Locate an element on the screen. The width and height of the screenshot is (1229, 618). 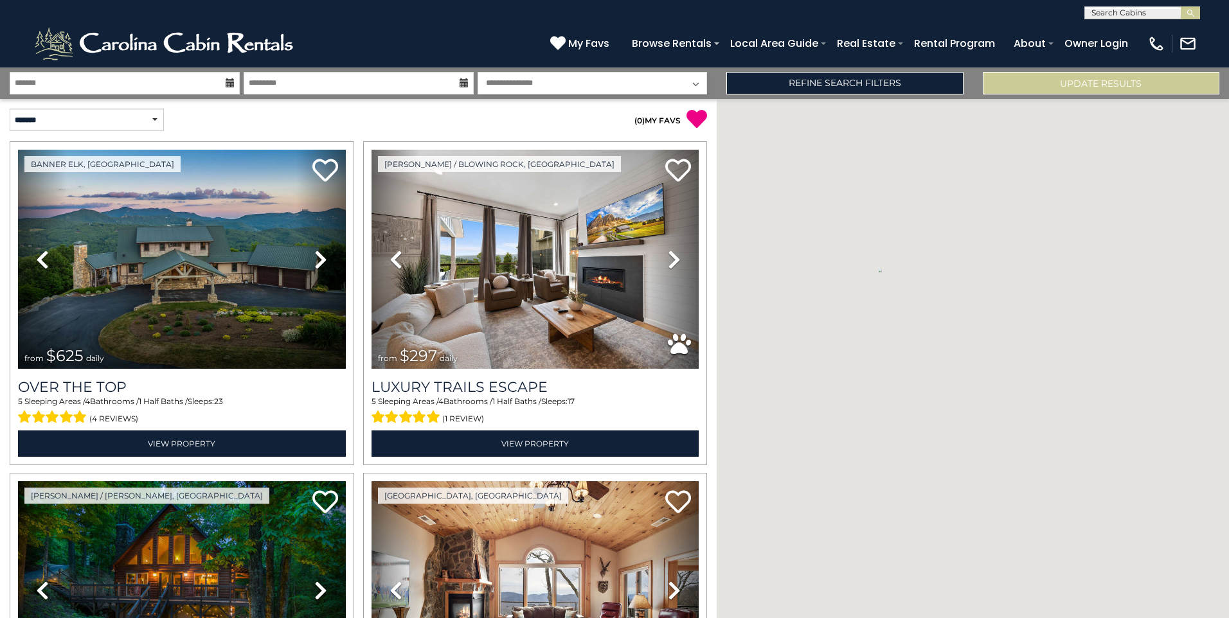
span: 0 is located at coordinates (640, 120).